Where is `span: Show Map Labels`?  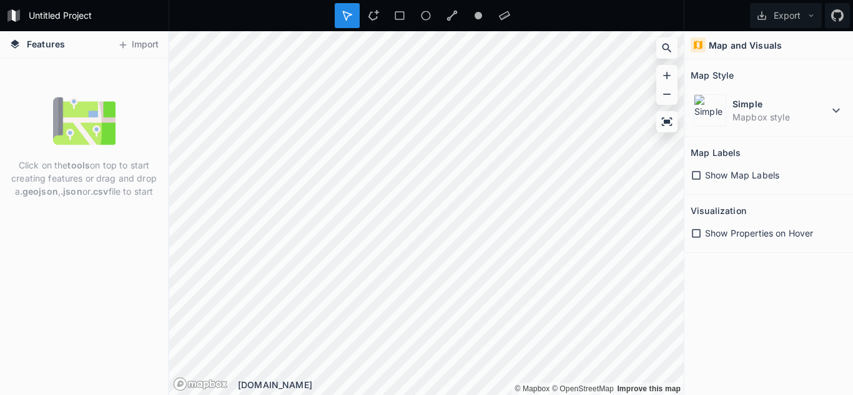 span: Show Map Labels is located at coordinates (742, 175).